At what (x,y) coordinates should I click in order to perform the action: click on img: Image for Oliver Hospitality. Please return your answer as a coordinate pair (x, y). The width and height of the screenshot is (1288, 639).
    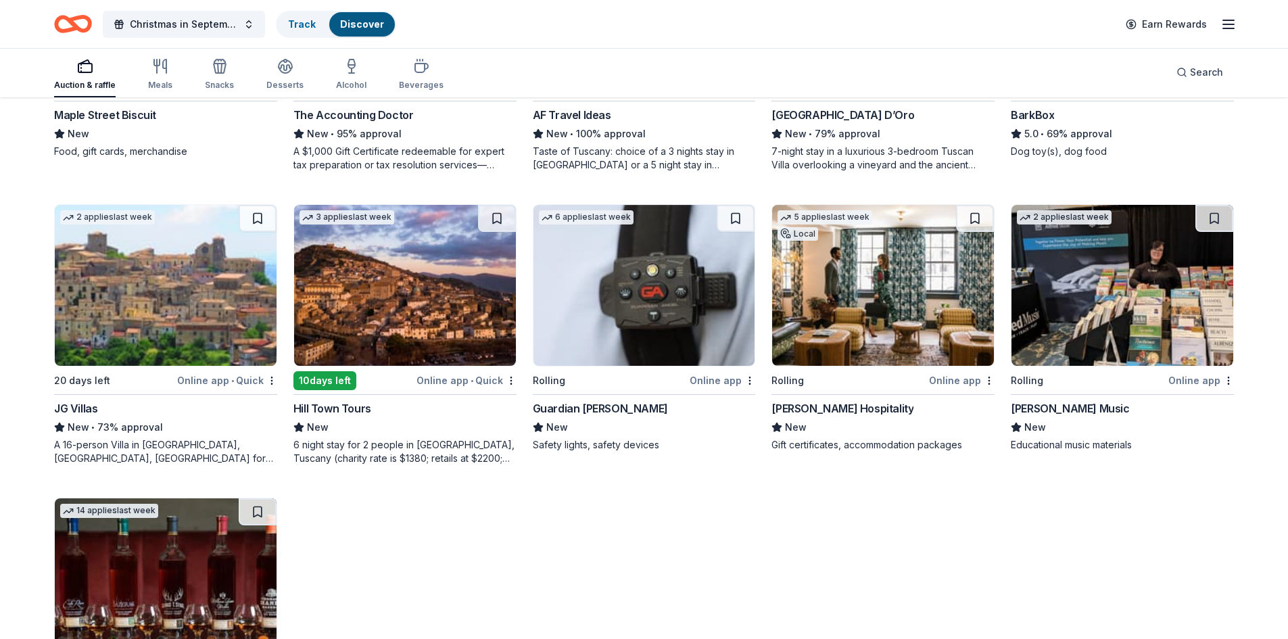
    Looking at the image, I should click on (883, 285).